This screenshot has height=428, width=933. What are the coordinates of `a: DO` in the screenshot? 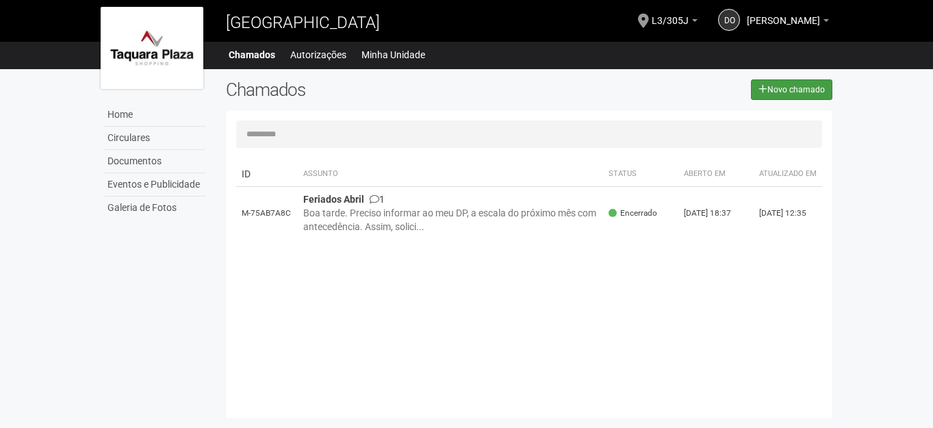 It's located at (729, 20).